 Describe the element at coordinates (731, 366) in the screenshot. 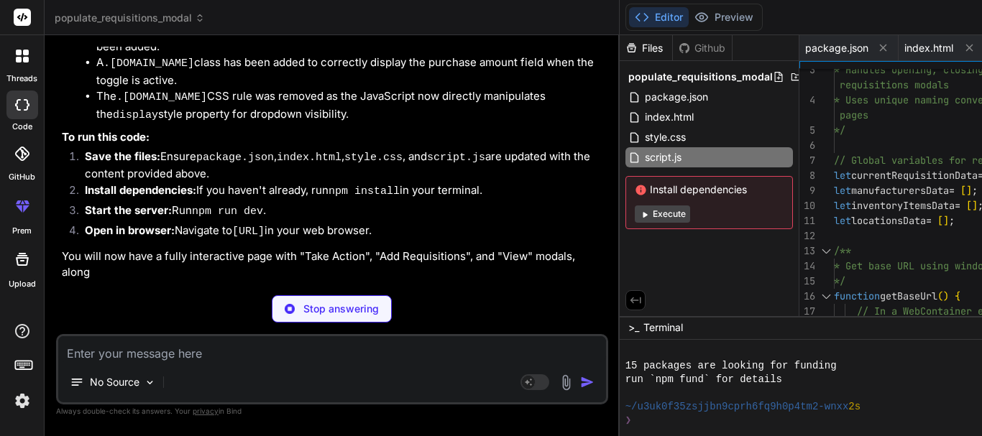

I see `span: 15 packages are looking for funding` at that location.